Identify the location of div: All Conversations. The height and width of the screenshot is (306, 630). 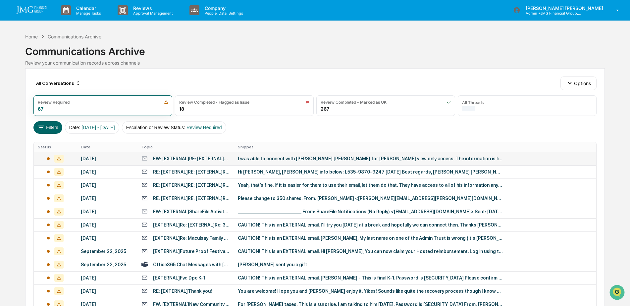
(58, 83).